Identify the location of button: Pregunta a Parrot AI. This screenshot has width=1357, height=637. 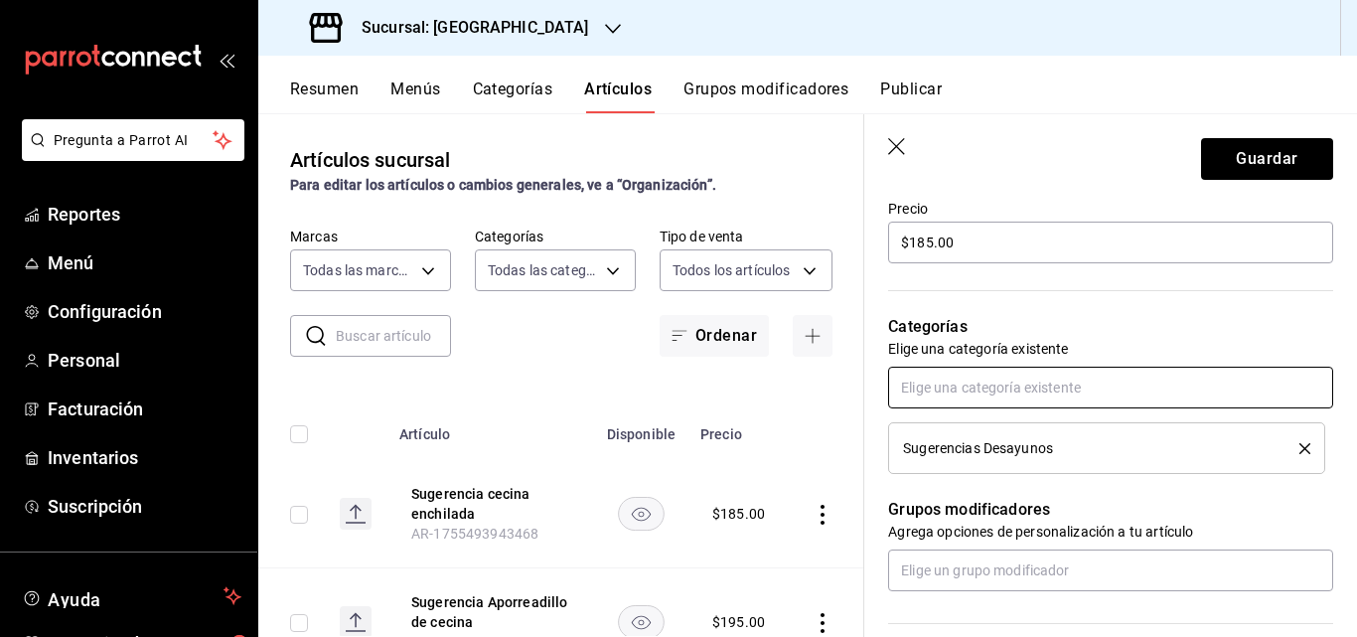
(133, 140).